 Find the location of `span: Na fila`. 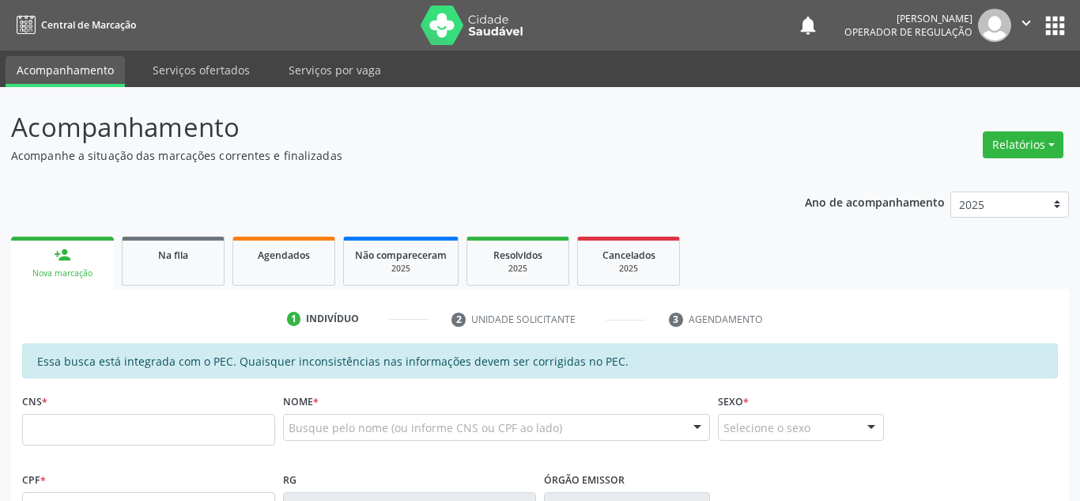

span: Na fila is located at coordinates (173, 255).